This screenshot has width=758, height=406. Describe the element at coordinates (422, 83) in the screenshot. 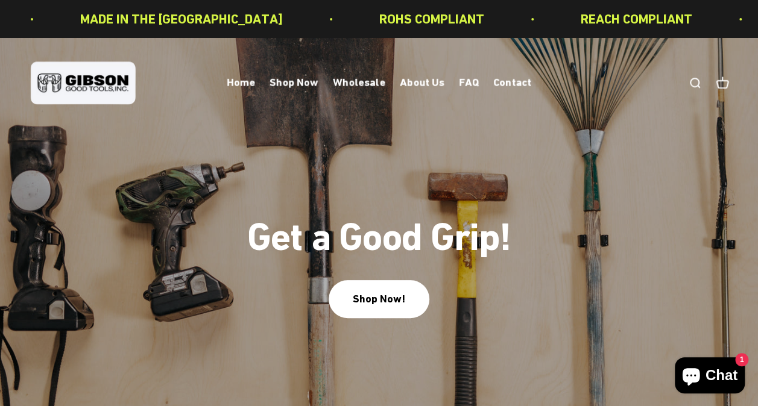

I see `a: About Us` at that location.